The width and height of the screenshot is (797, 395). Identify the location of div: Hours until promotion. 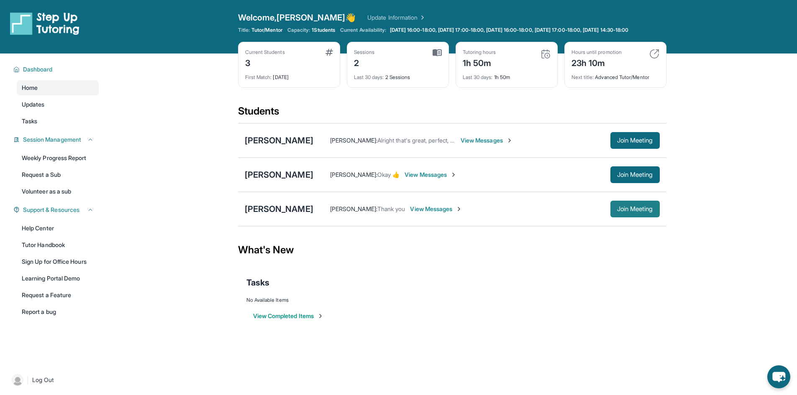
(597, 52).